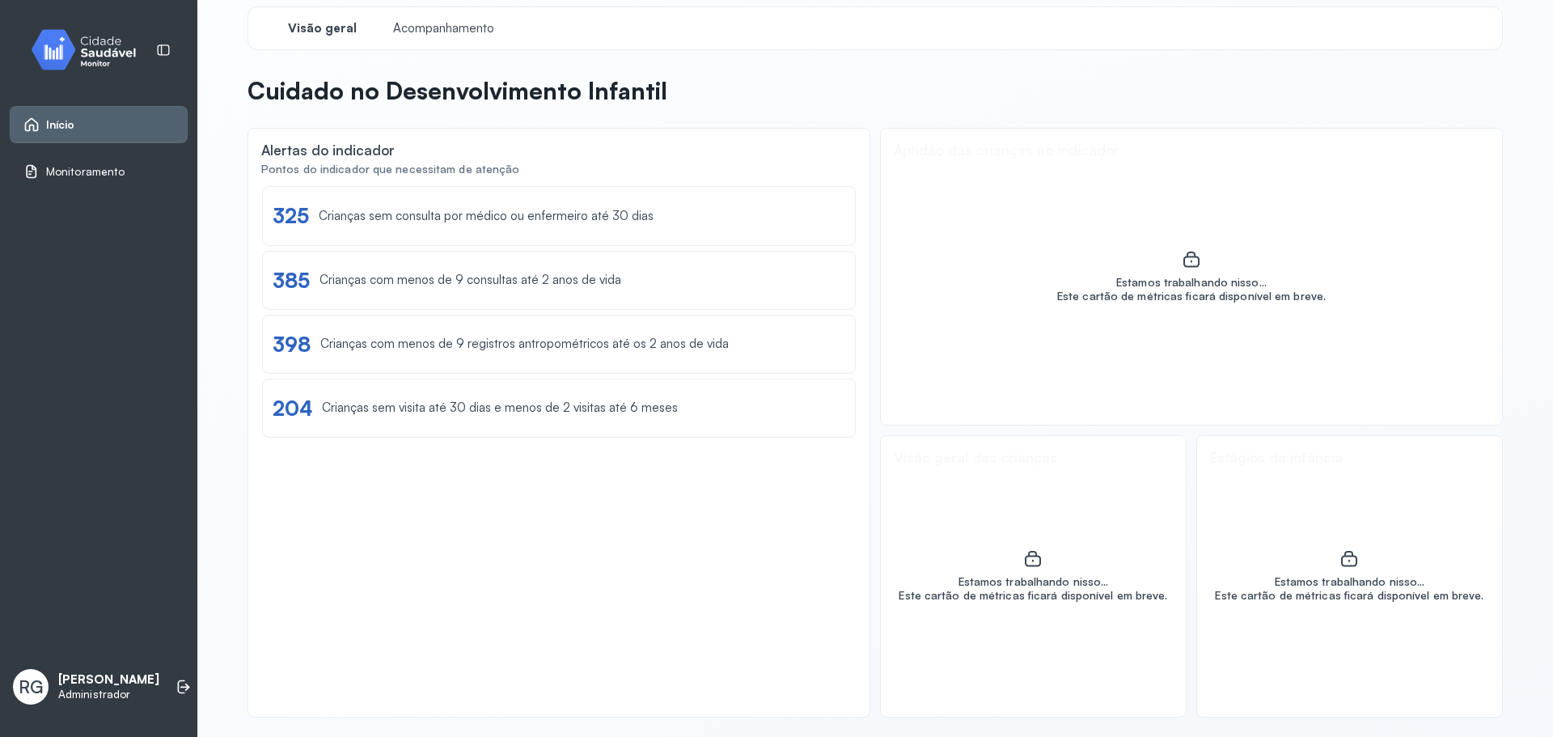  What do you see at coordinates (443, 28) in the screenshot?
I see `span: Acompanhamento` at bounding box center [443, 28].